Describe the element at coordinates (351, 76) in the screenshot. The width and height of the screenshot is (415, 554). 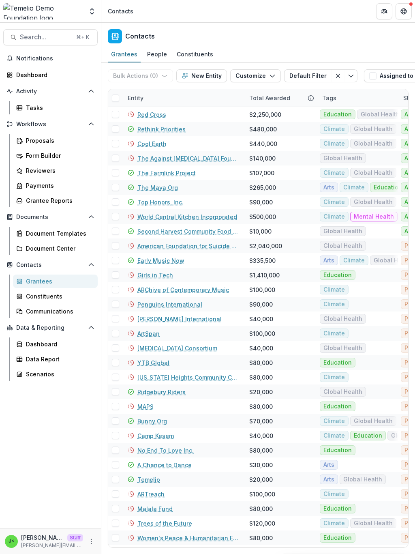
I see `button: Toggle menu` at that location.